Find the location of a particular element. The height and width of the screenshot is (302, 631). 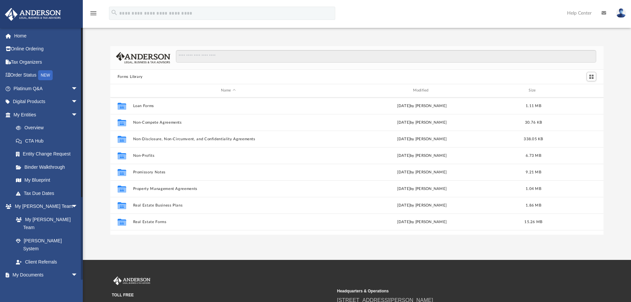

a: Platinum Q&Aarrow_drop_down is located at coordinates (46, 88).